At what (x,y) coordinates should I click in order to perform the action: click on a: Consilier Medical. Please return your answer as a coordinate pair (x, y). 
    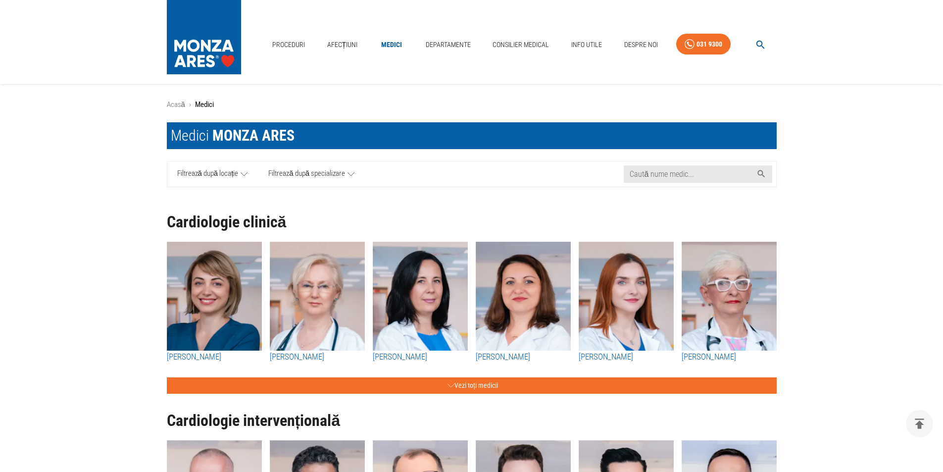
    Looking at the image, I should click on (521, 45).